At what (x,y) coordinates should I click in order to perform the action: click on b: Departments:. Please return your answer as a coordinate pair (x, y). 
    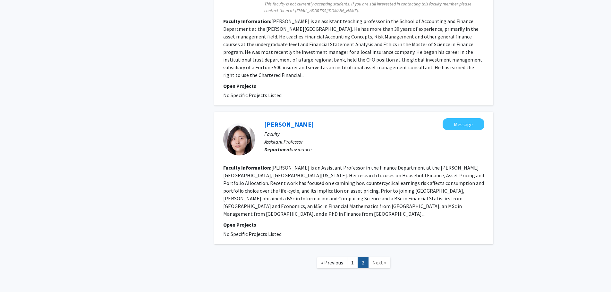
    Looking at the image, I should click on (280, 149).